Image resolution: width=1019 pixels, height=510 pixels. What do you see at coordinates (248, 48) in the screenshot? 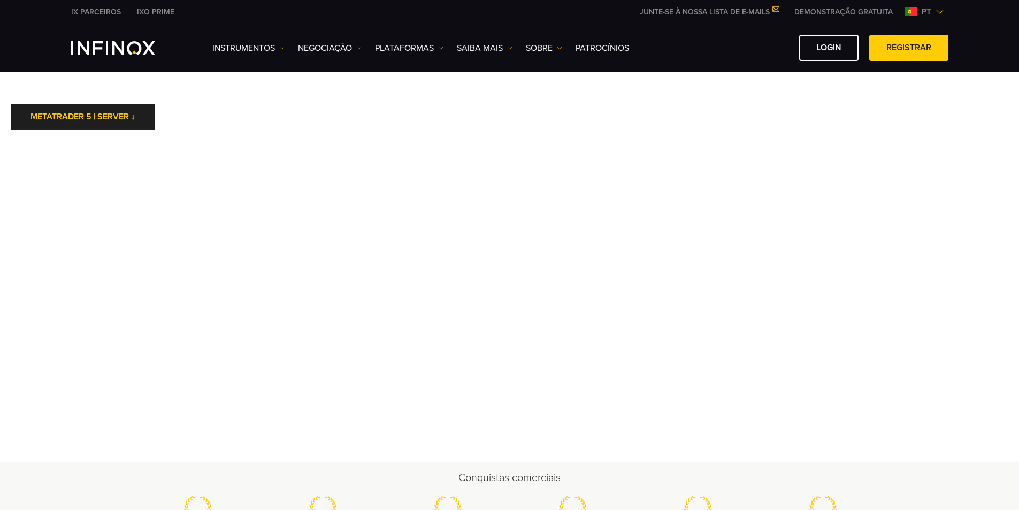
I see `a: Instrumentos` at bounding box center [248, 48].